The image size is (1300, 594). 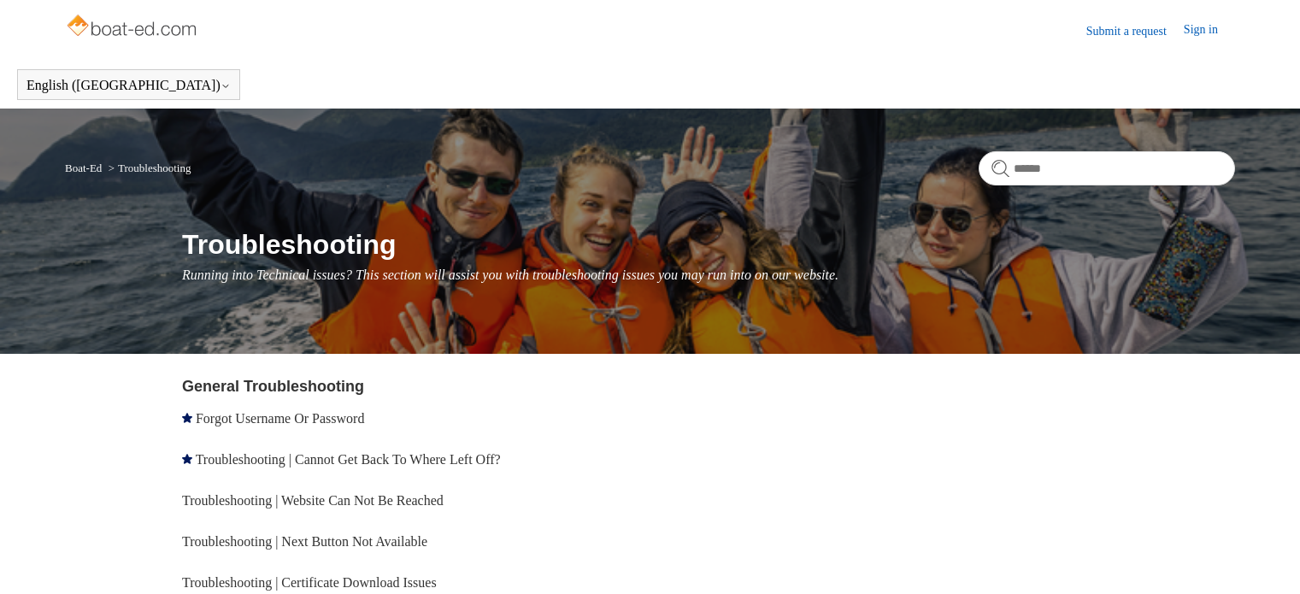 I want to click on a: Sign in, so click(x=1209, y=31).